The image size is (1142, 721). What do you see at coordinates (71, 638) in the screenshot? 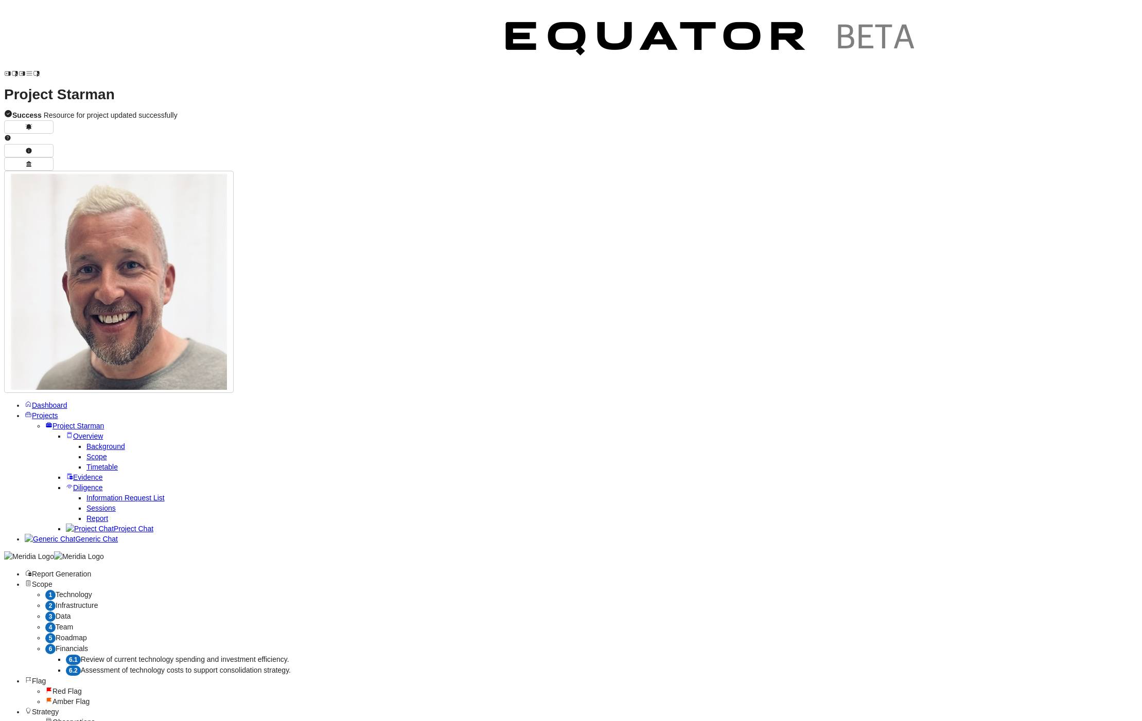
I see `span: Roadmap` at bounding box center [71, 638].